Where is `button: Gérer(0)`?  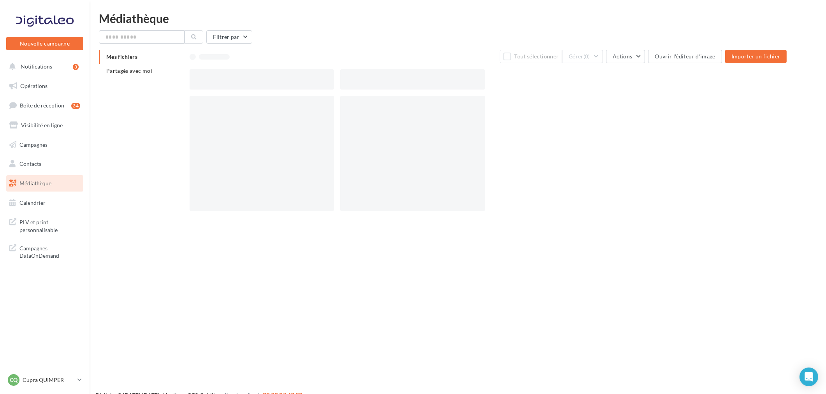 button: Gérer(0) is located at coordinates (582, 56).